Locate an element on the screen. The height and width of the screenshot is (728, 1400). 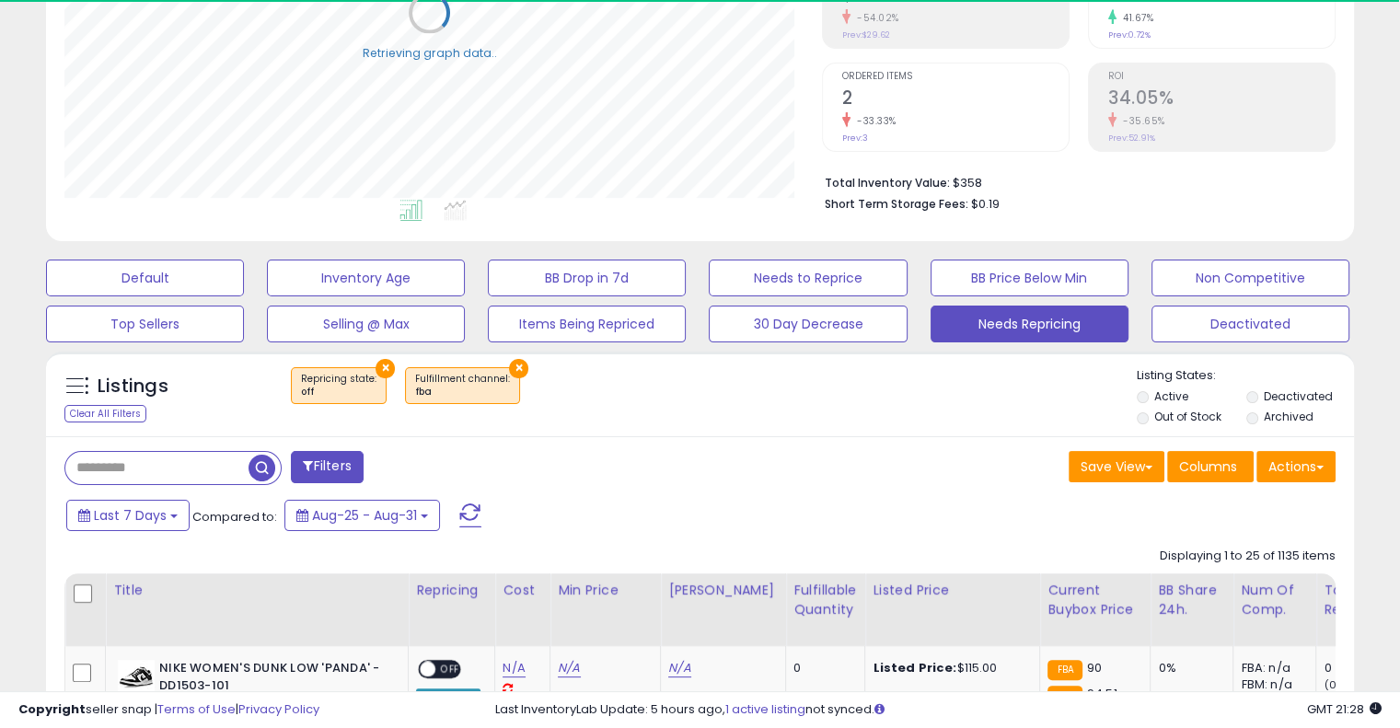
button: Aug-25 - Aug-31 is located at coordinates (362, 515).